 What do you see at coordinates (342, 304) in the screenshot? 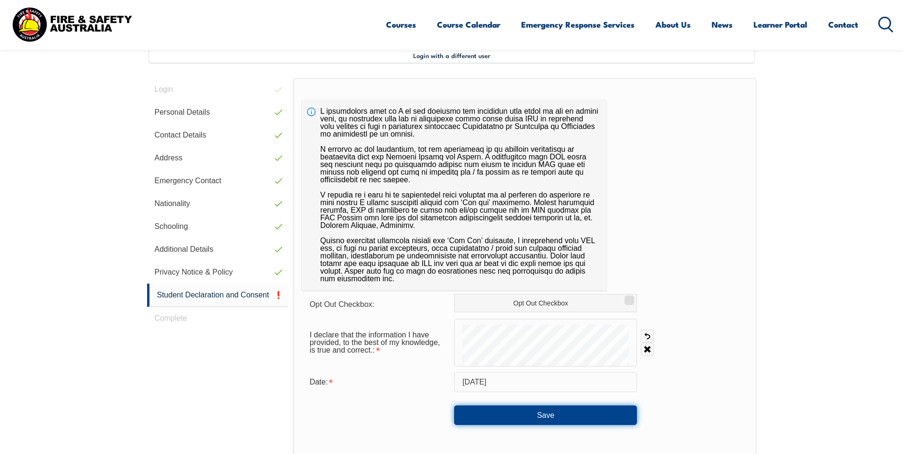
I see `span: Opt Out Checkbox:` at bounding box center [342, 304].